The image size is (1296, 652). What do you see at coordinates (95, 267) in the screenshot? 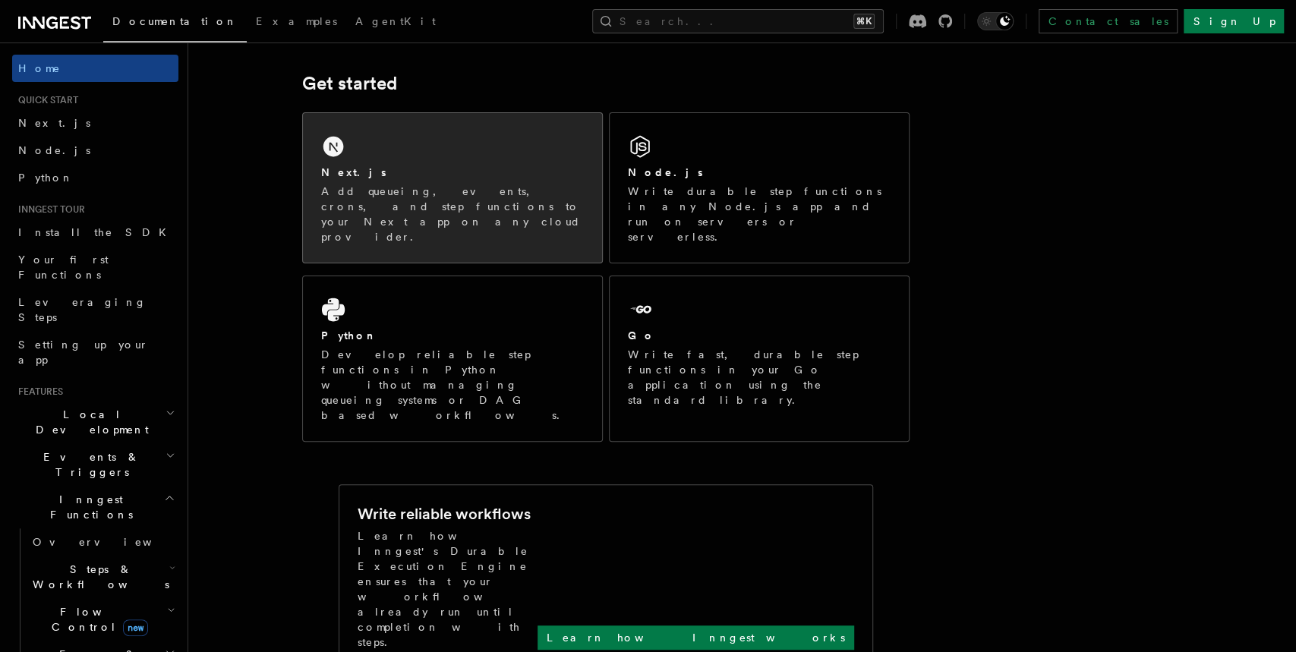
I see `a: Your first Functions` at bounding box center [95, 267].